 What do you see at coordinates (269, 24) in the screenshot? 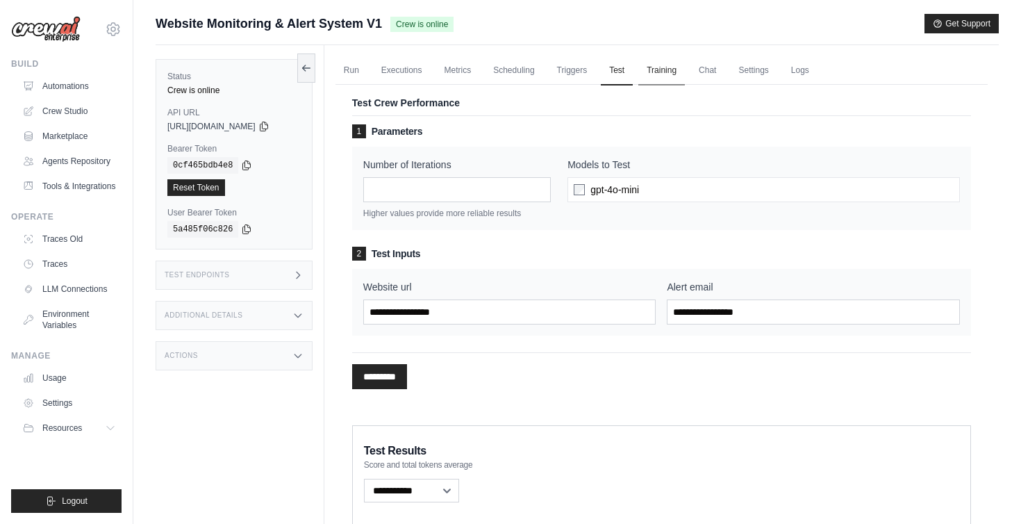
I see `span: Website Monitoring & Alert System V1` at bounding box center [269, 24].